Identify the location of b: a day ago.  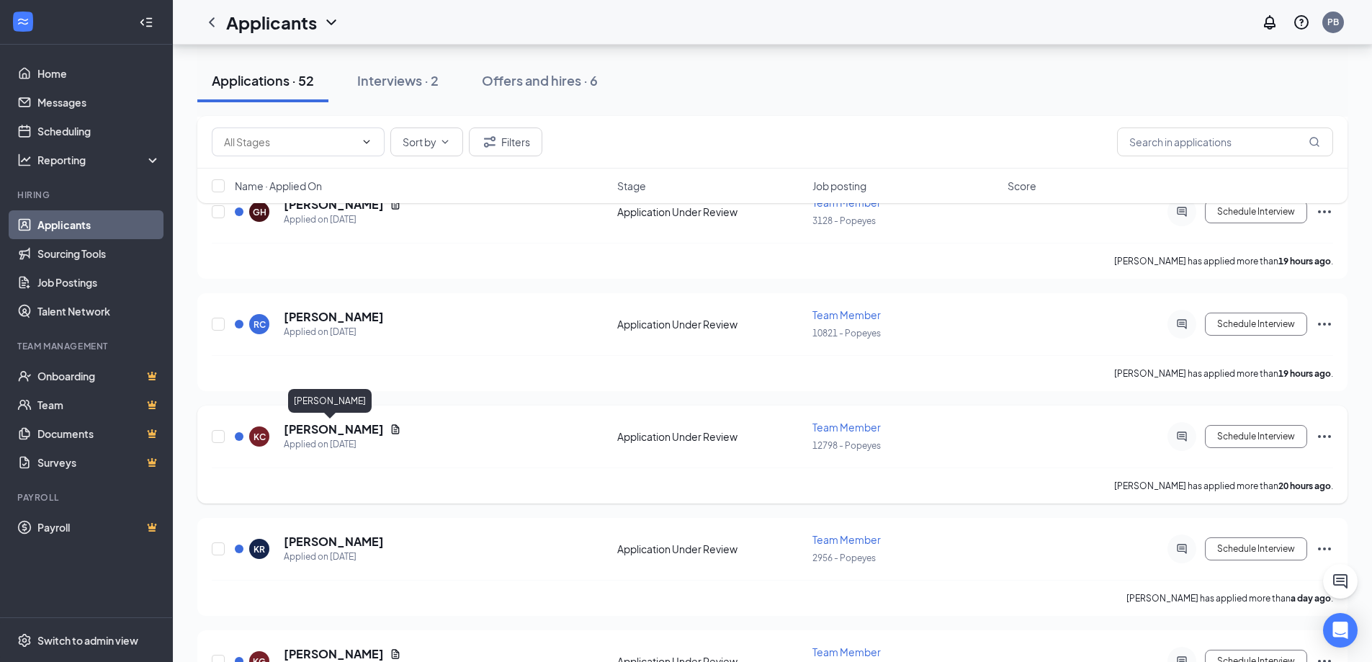
(1311, 598).